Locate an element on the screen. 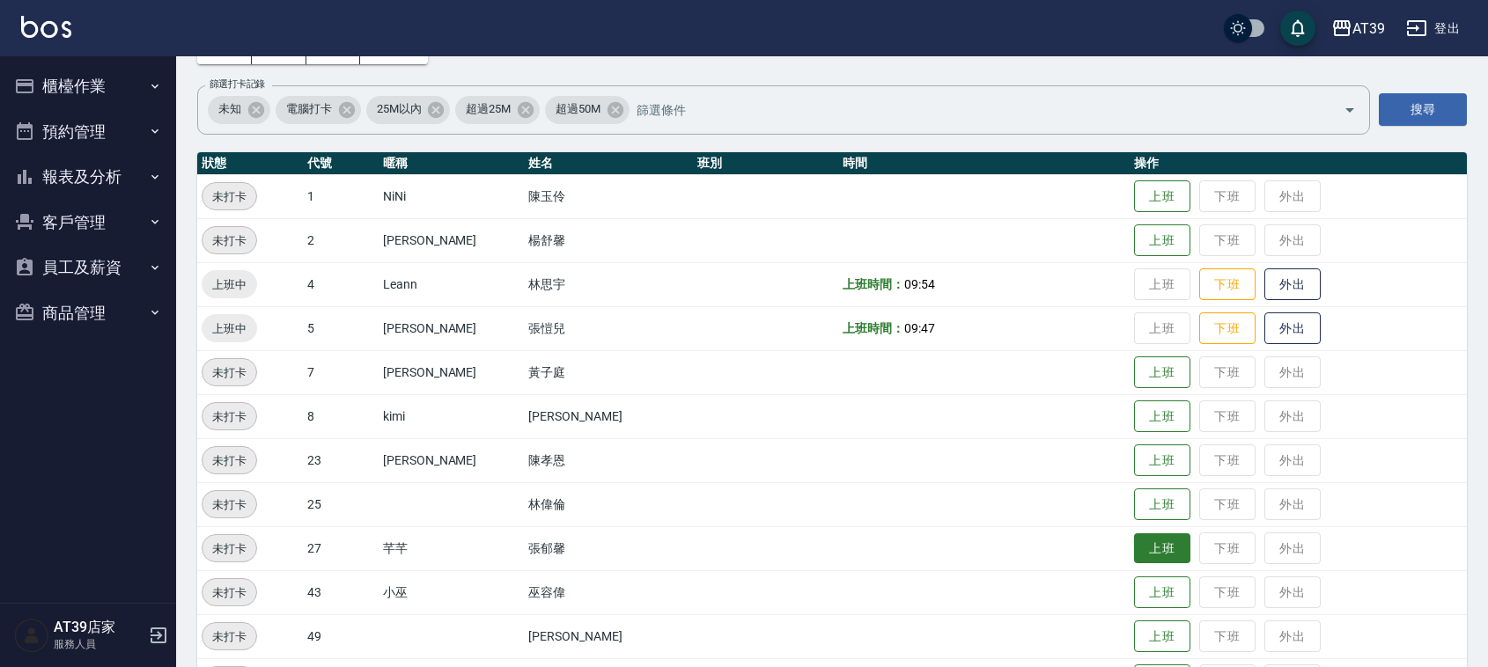 This screenshot has width=1488, height=667. td: 23 is located at coordinates (341, 460).